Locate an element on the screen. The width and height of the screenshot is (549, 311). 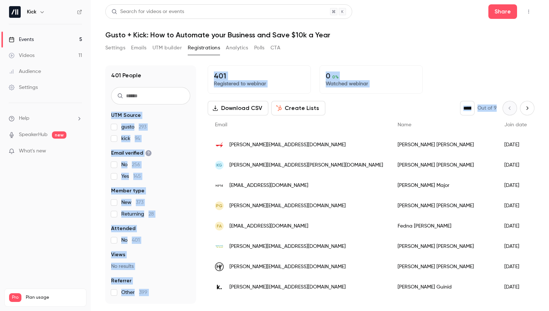
span: 28 is located at coordinates (151, 214).